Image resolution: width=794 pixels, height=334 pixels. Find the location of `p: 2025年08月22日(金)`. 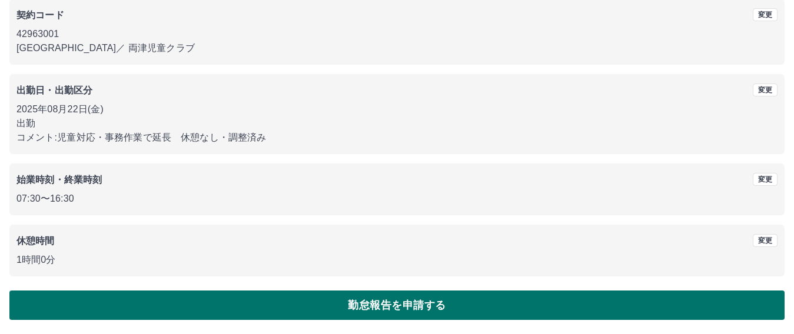

p: 2025年08月22日(金) is located at coordinates (397, 110).